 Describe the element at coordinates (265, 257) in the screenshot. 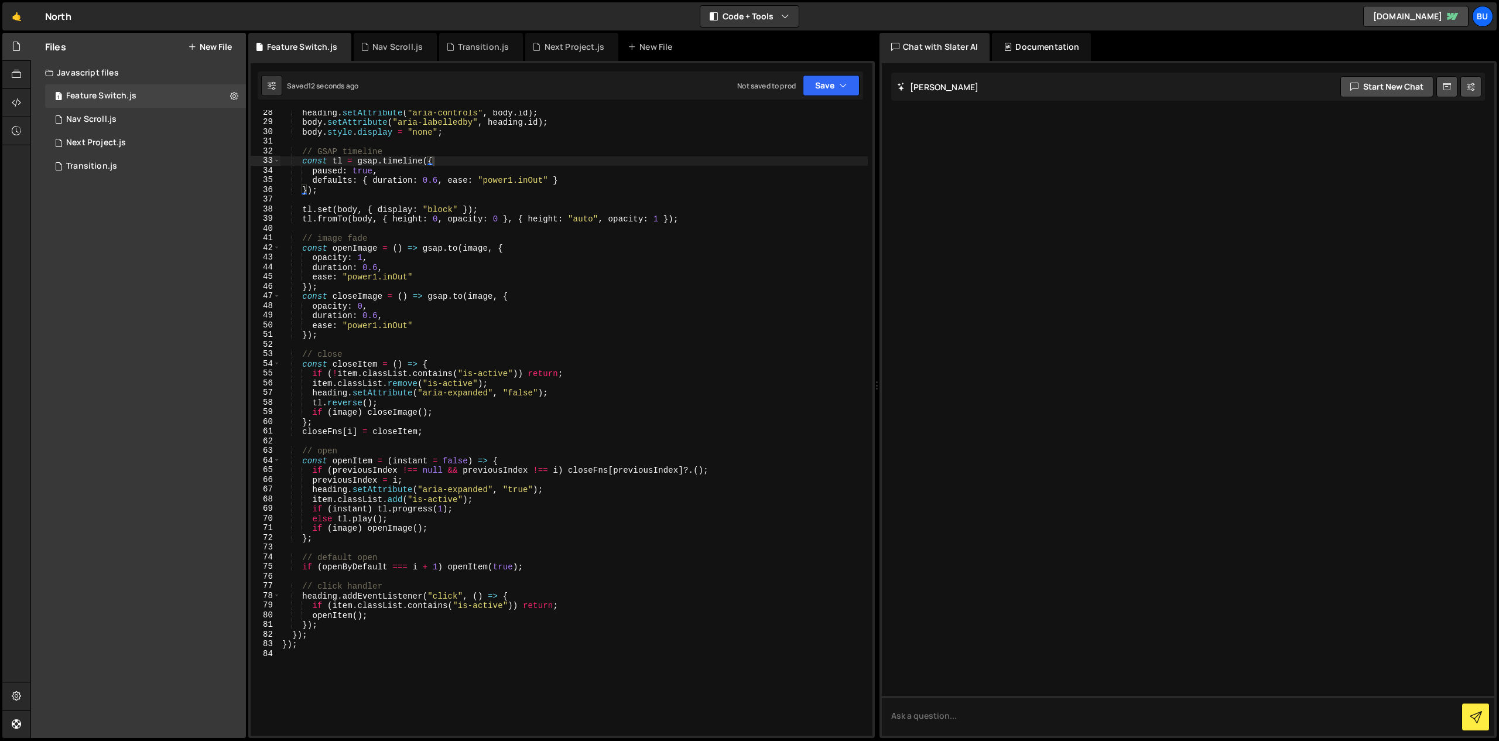

I see `div: 43` at that location.